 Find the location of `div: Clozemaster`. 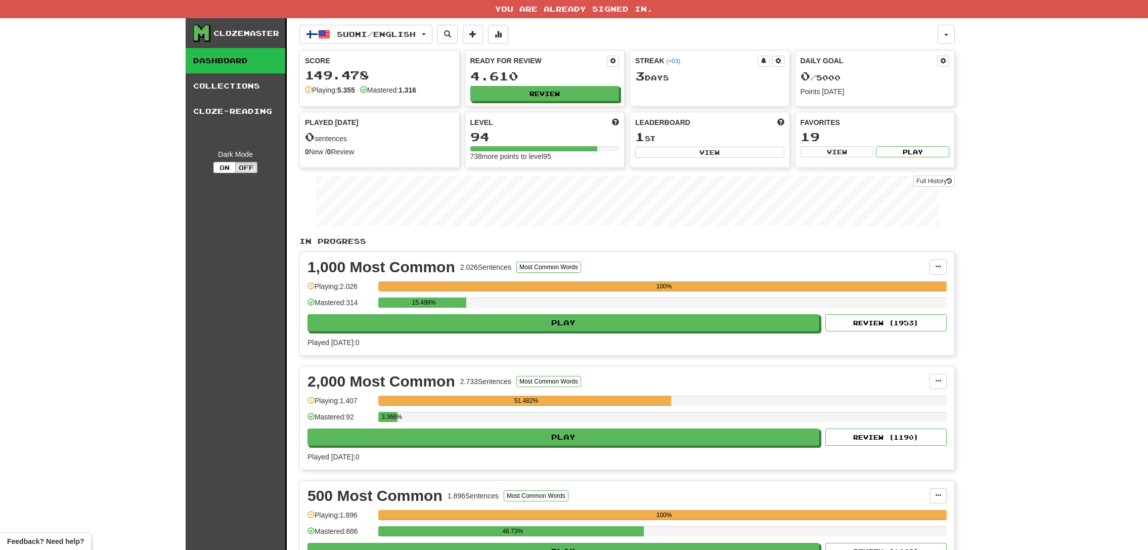

div: Clozemaster is located at coordinates (246, 33).